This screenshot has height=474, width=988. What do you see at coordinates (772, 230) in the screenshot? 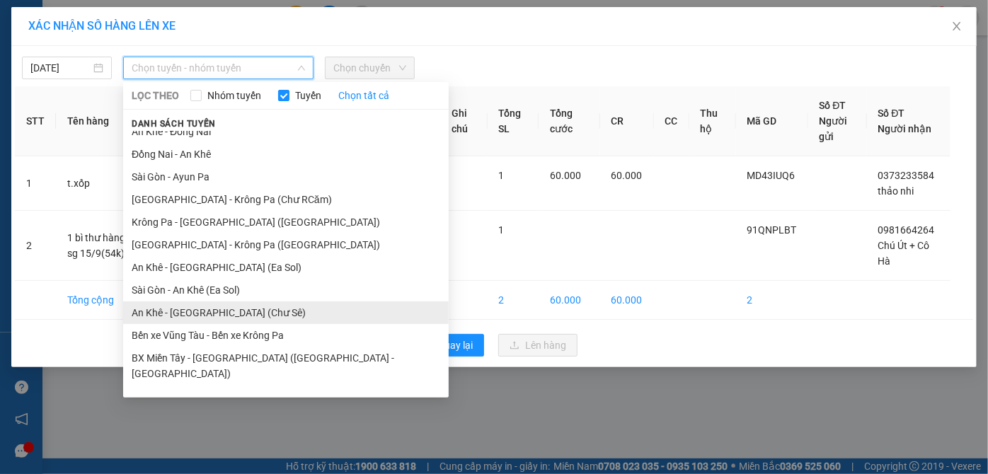
I see `span: 91QNPLBT` at bounding box center [772, 230].